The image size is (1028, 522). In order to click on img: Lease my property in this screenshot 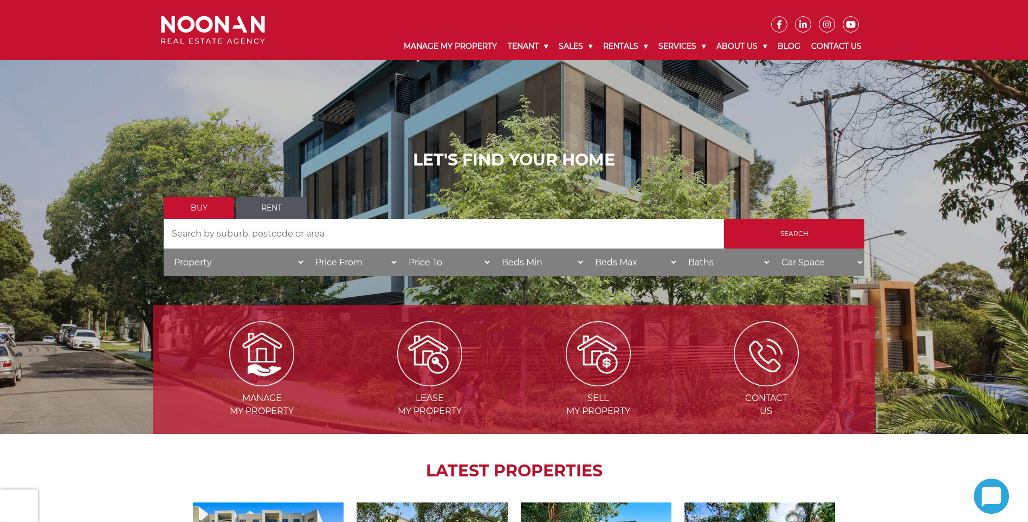, I will do `click(430, 353)`.